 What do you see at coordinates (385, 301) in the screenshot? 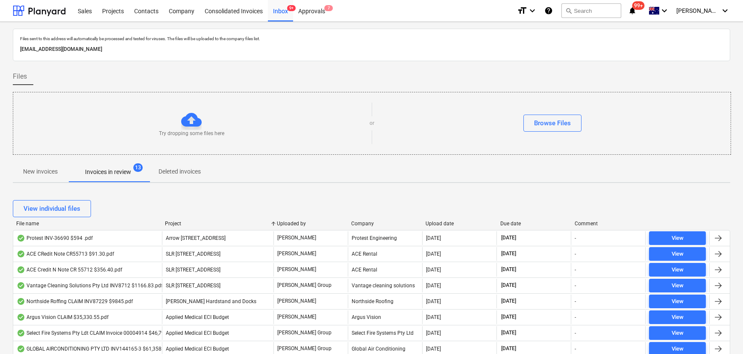
I see `div: Northside Roofing` at bounding box center [385, 301].